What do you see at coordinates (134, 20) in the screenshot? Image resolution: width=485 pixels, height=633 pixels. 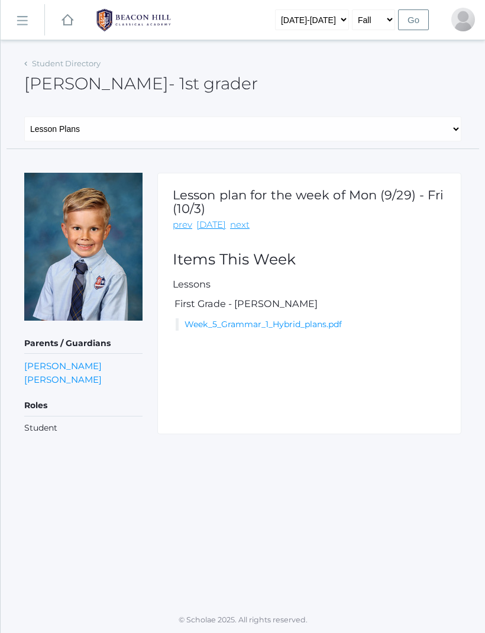 I see `img: 1_BHCALogos-05.png` at bounding box center [134, 20].